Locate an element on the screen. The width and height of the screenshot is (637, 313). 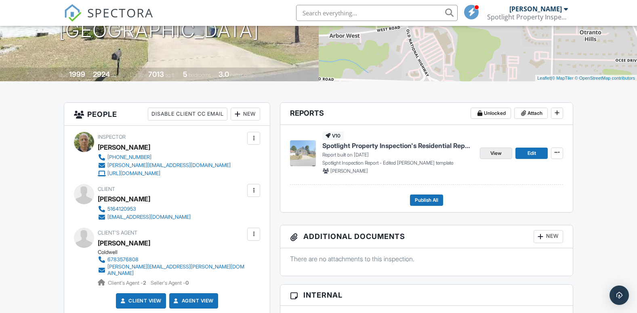
span: Client's Agent - is located at coordinates (128, 282).